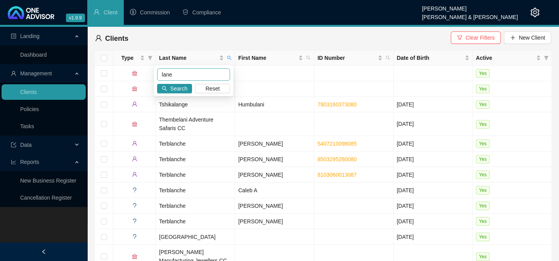 The width and height of the screenshot is (559, 261). I want to click on span: Date of Birth, so click(430, 58).